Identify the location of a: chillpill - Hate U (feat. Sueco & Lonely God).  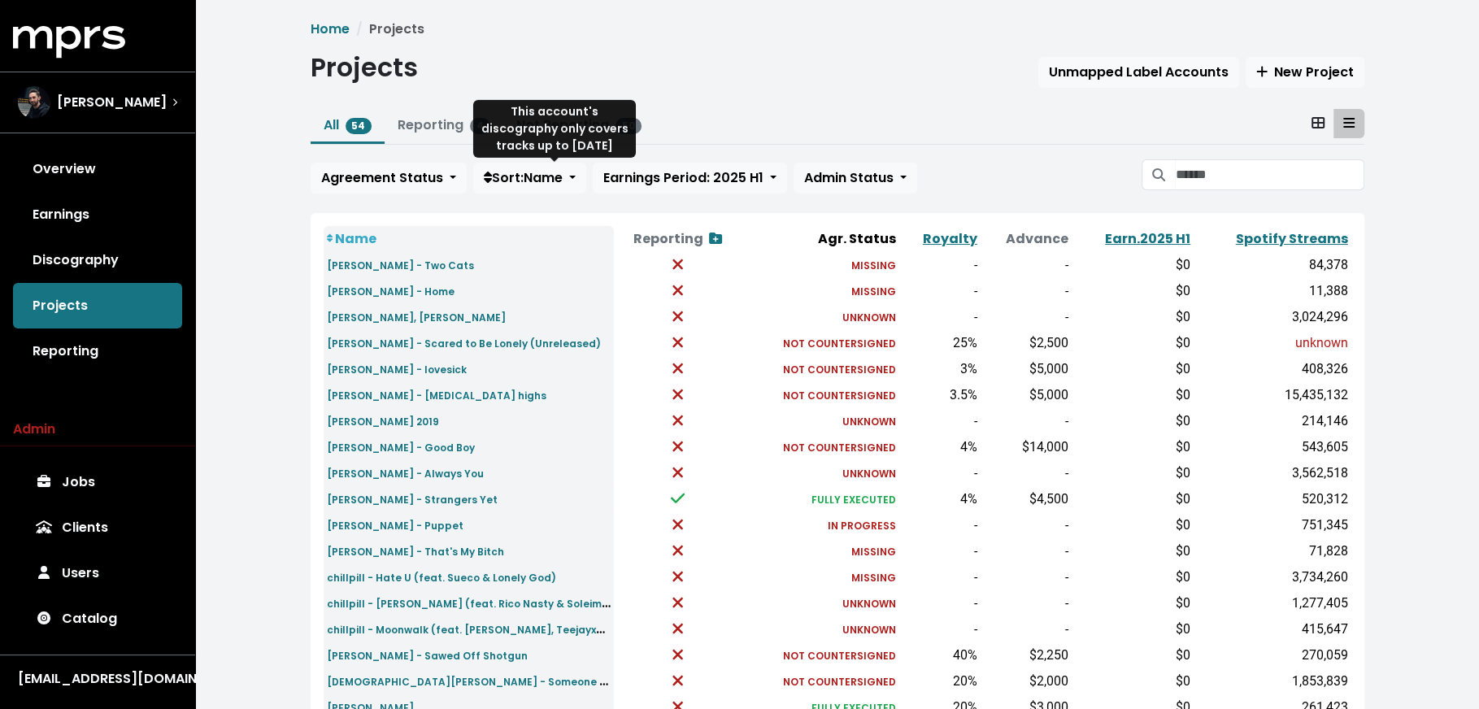
(442, 576).